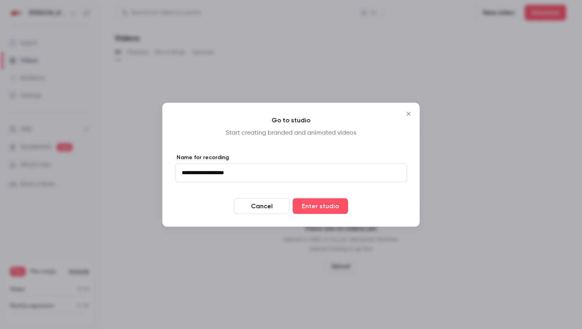 Image resolution: width=582 pixels, height=329 pixels. I want to click on button: Enter studio, so click(320, 206).